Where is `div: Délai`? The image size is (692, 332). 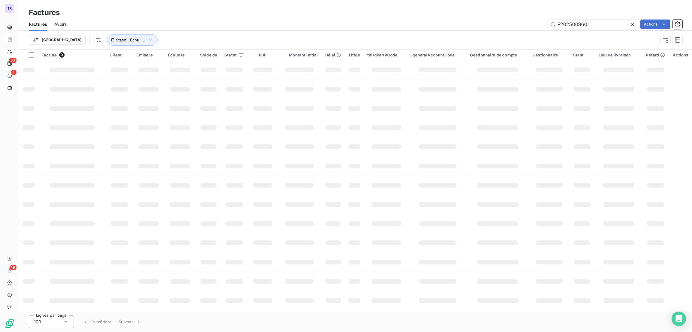
div: Délai is located at coordinates (334, 55).